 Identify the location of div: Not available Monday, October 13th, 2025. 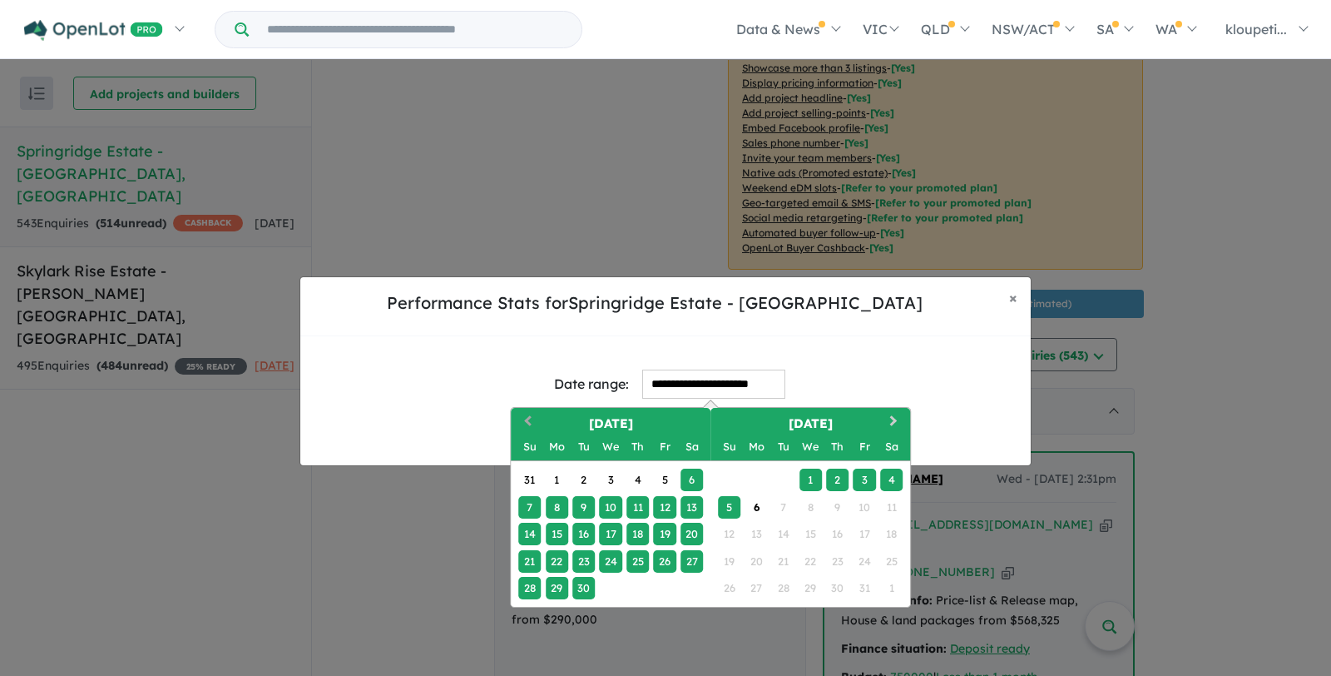
(756, 533).